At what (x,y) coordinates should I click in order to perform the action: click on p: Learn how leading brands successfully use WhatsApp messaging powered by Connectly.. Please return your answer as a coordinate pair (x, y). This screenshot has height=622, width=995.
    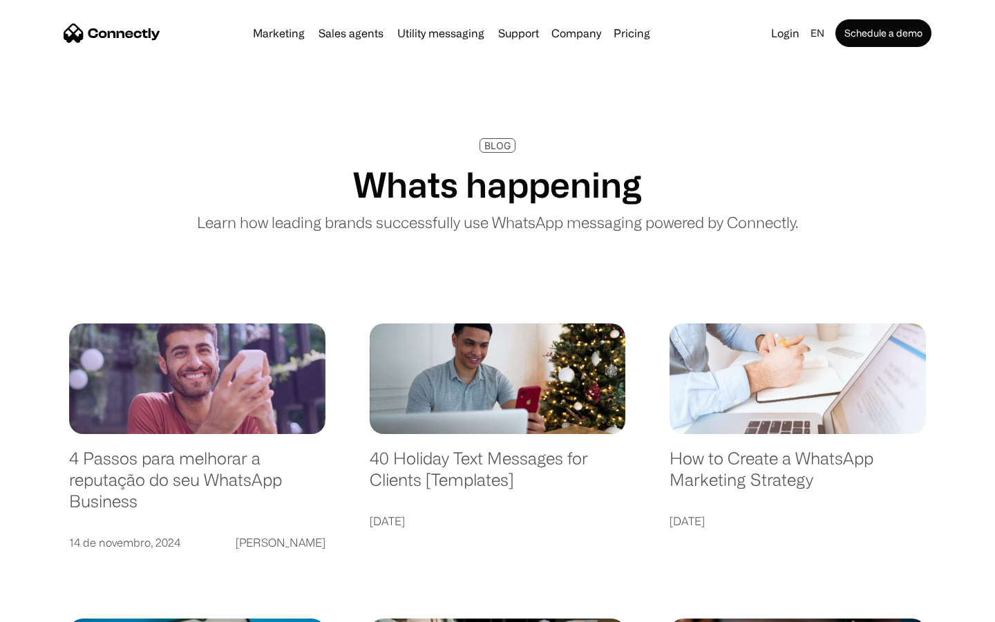
    Looking at the image, I should click on (497, 222).